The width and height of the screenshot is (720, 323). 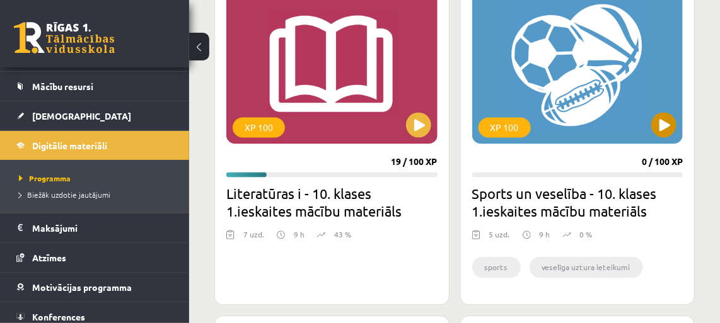 What do you see at coordinates (64, 195) in the screenshot?
I see `span: Biežāk uzdotie jautājumi` at bounding box center [64, 195].